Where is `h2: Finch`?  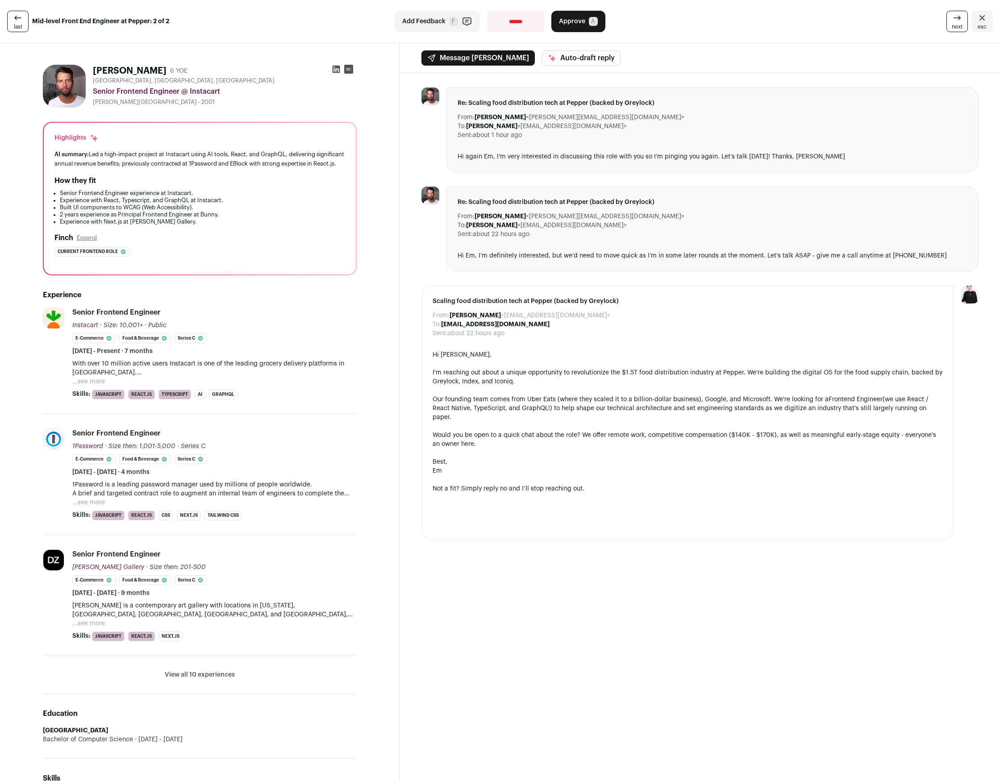 h2: Finch is located at coordinates (64, 238).